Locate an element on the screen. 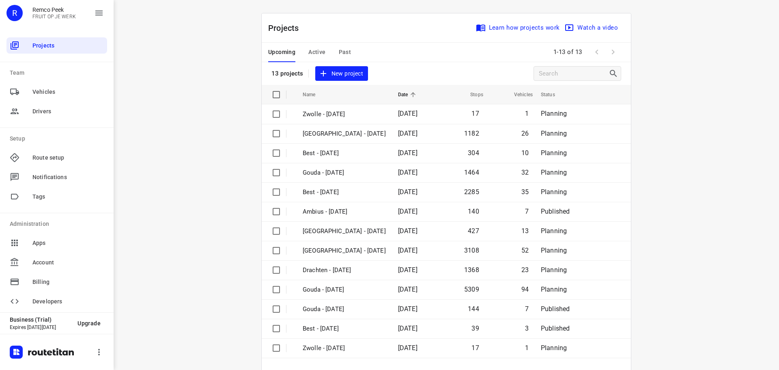  p: Zwolle - Wednesday is located at coordinates (344, 134).